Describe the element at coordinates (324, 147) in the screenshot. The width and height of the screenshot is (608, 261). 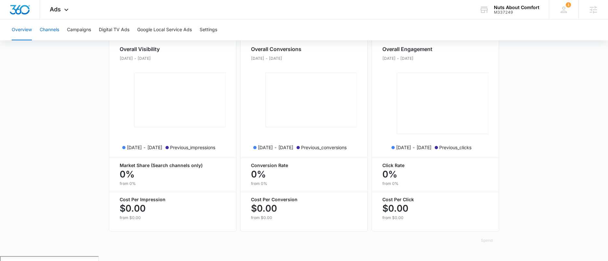
I see `p: previous_conversions` at that location.